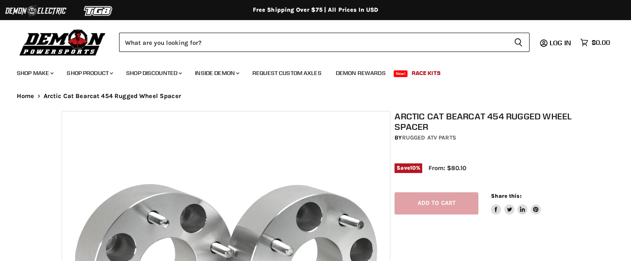  I want to click on a: Shop Product, so click(89, 73).